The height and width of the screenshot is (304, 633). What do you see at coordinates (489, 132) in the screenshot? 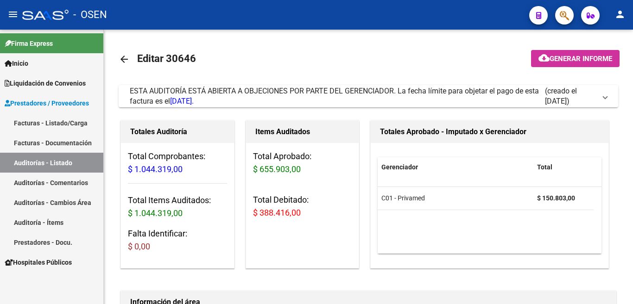
I see `h1: Totales Aprobado - Imputado x Gerenciador` at bounding box center [489, 132].